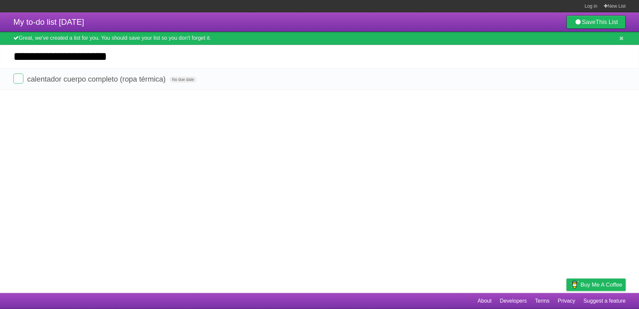 The height and width of the screenshot is (309, 639). I want to click on span: Buy me a coffee, so click(601, 284).